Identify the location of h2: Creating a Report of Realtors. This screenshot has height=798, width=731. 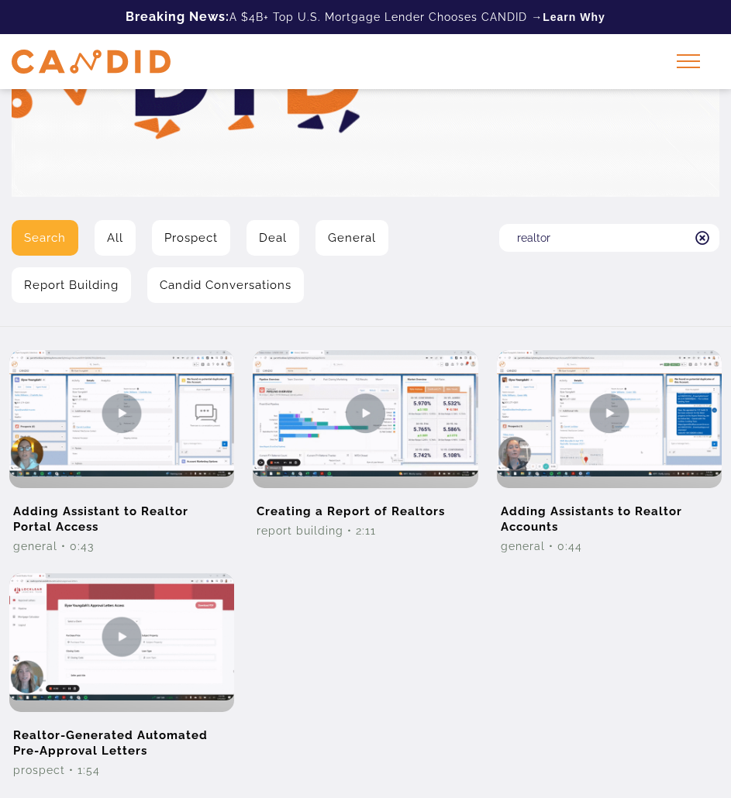
(365, 505).